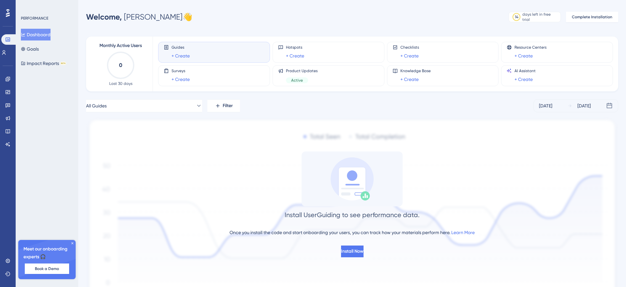  What do you see at coordinates (410, 47) in the screenshot?
I see `span: Checklists` at bounding box center [410, 47].